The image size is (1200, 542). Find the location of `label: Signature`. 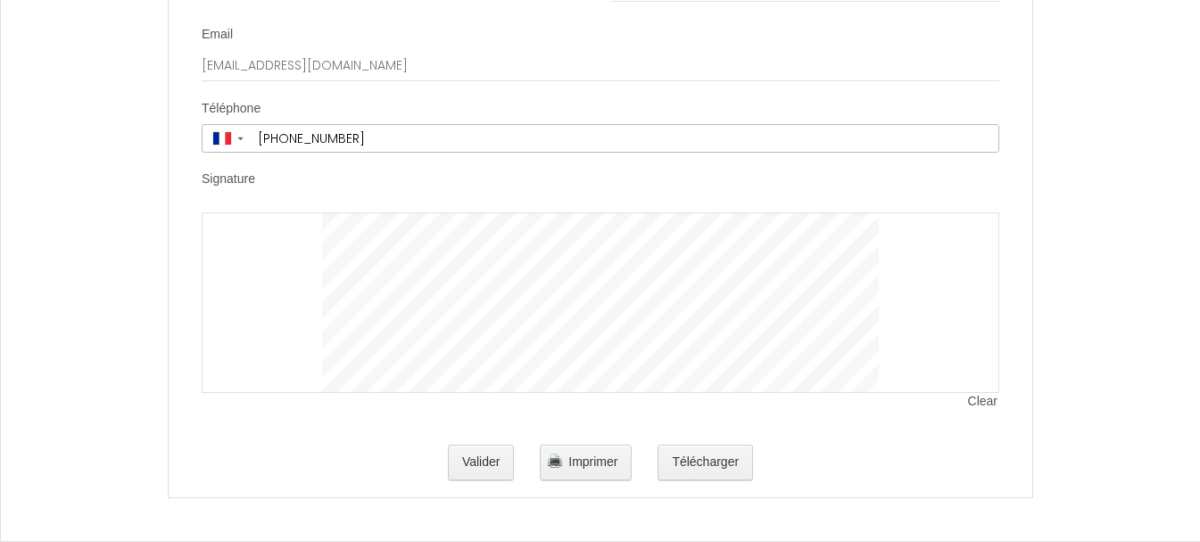

label: Signature is located at coordinates (228, 179).